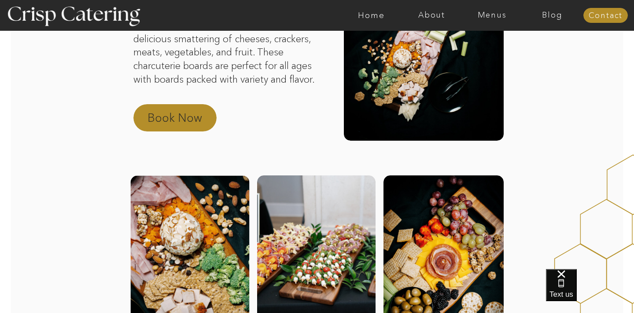 This screenshot has height=313, width=634. What do you see at coordinates (605, 16) in the screenshot?
I see `nav: Contact` at bounding box center [605, 16].